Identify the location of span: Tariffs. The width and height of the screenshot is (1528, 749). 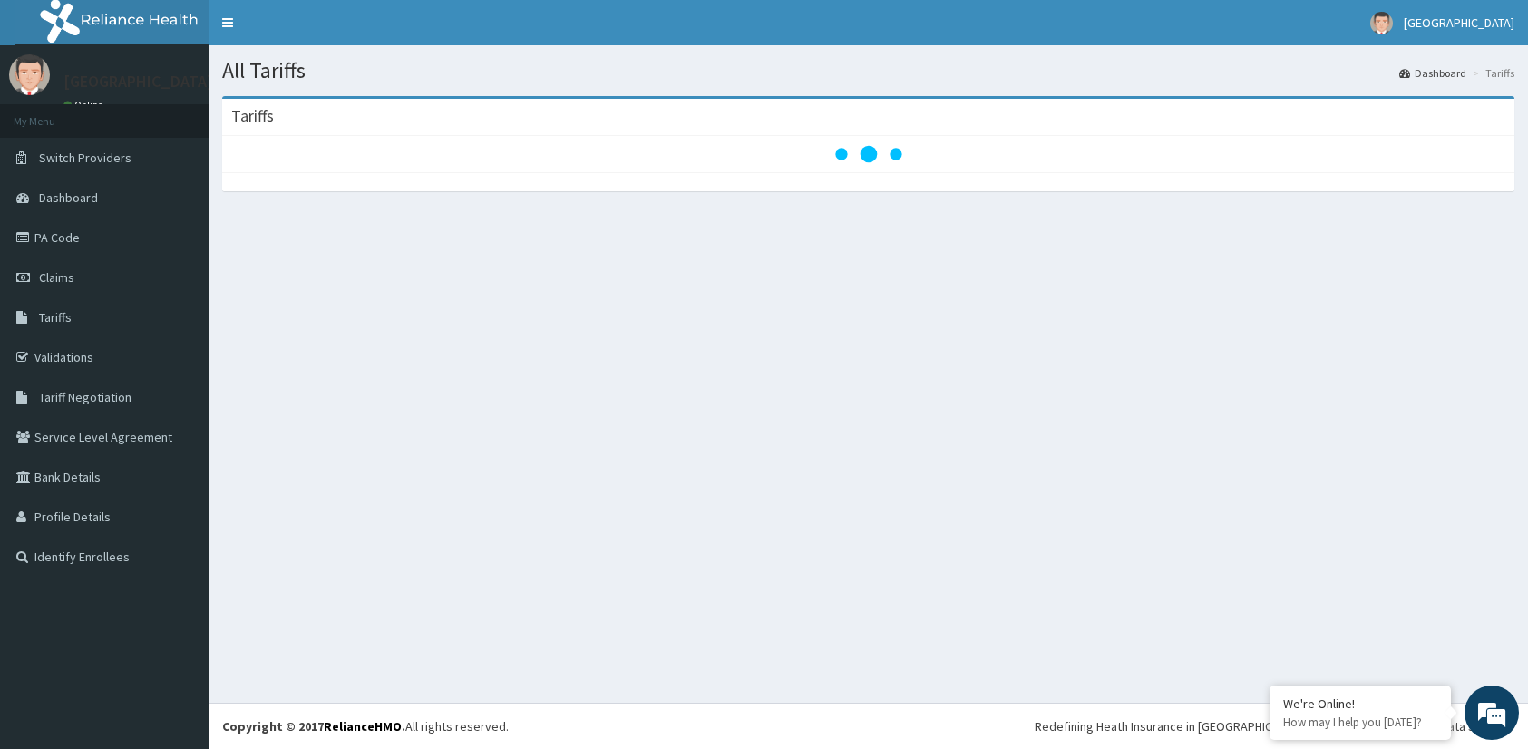
(55, 317).